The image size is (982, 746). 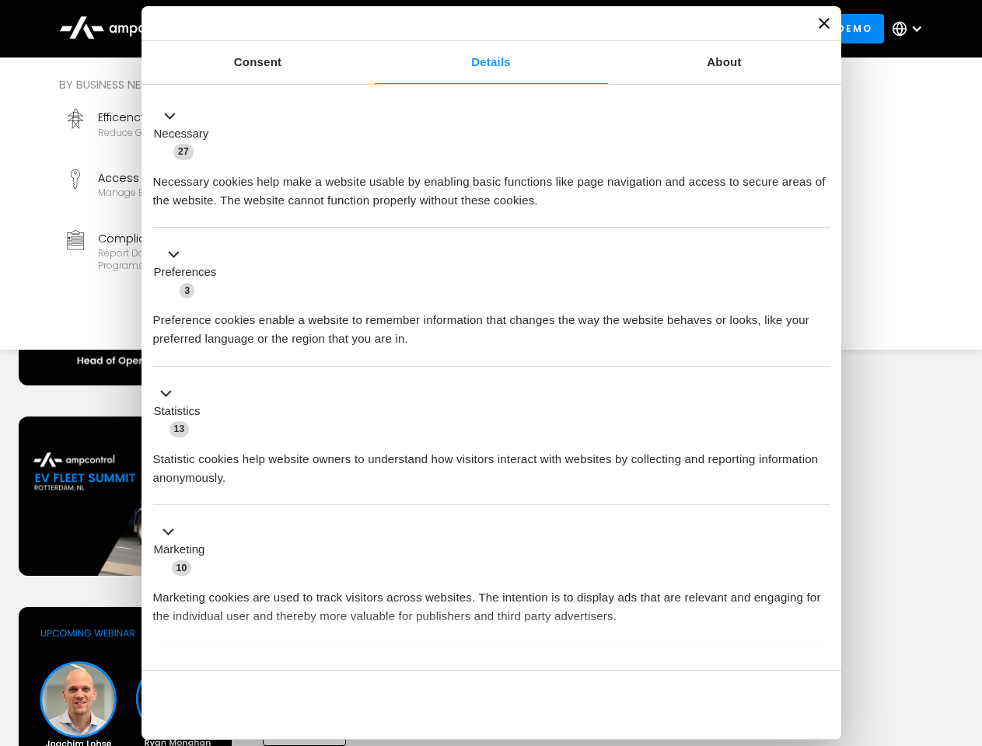 What do you see at coordinates (824, 23) in the screenshot?
I see `button: Close banner` at bounding box center [824, 23].